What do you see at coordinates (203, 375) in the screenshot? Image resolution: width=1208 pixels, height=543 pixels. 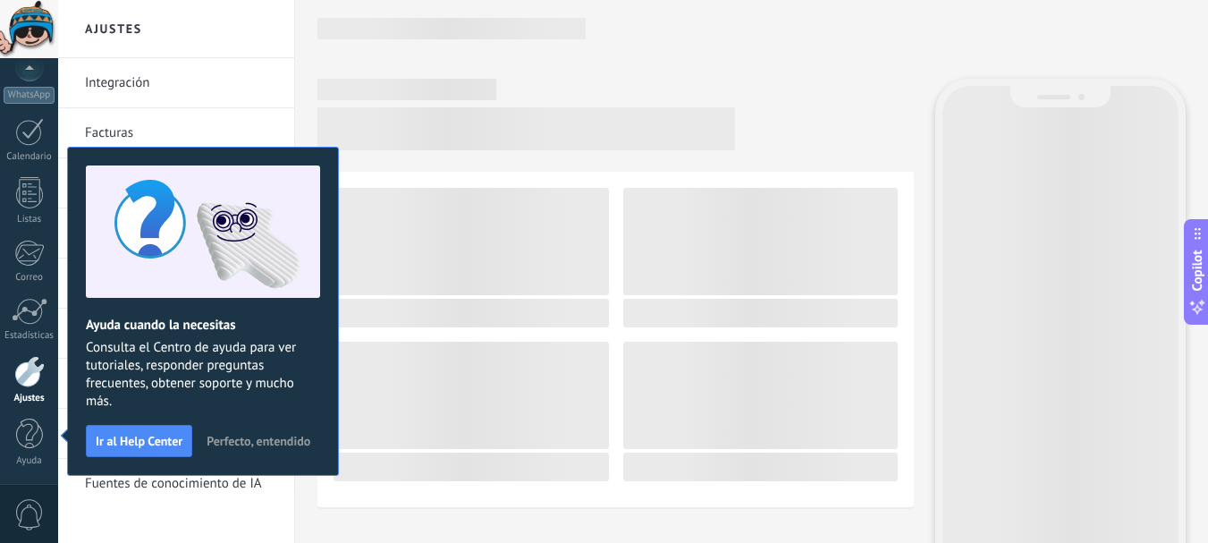 I see `span: Consulta el Centro de ayuda para ver tutoriales, responder preguntas frecuentes, obtener soporte ...` at bounding box center [203, 375].